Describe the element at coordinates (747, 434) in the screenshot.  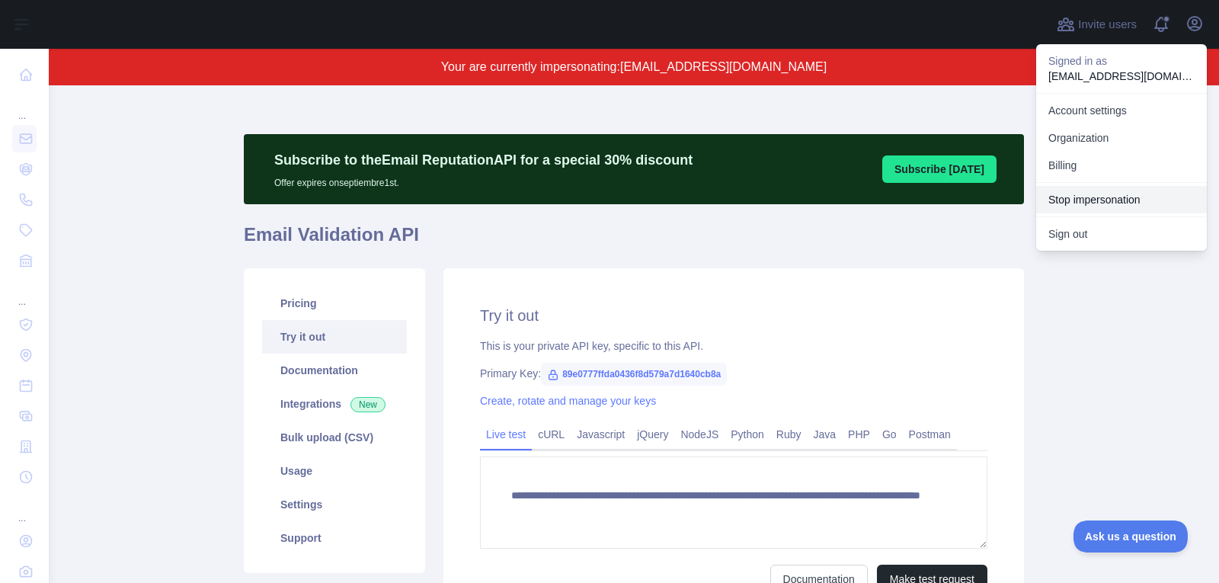
I see `a: Python` at that location.